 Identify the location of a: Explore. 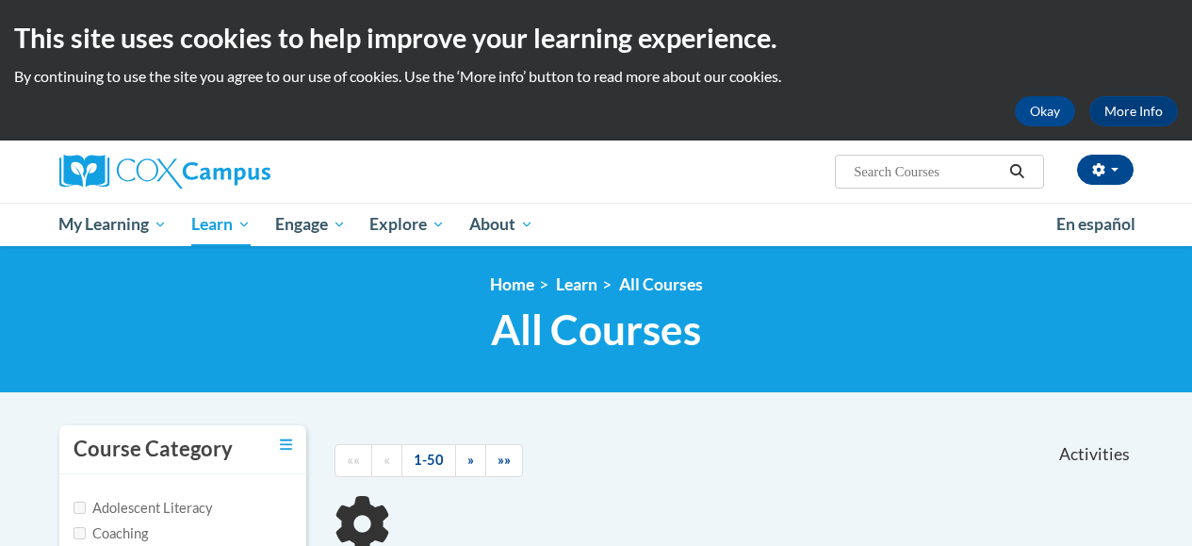
(407, 224).